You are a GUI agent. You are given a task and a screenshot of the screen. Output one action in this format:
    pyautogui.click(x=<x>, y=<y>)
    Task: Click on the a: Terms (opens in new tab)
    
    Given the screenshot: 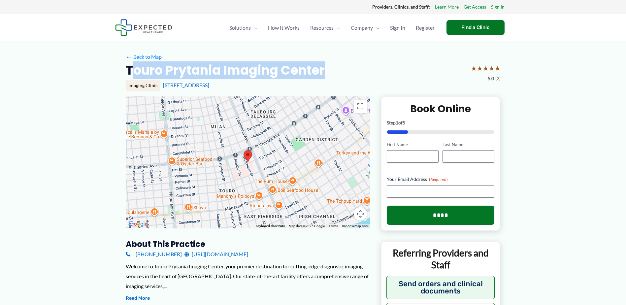 What is the action you would take?
    pyautogui.click(x=333, y=226)
    